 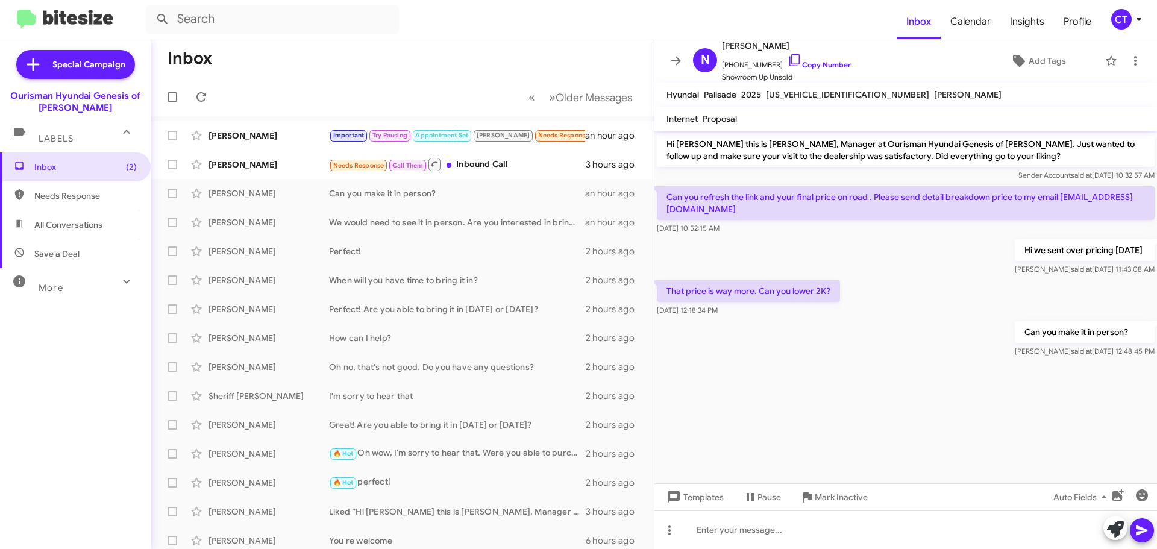 I want to click on div: 3 hours ago, so click(x=615, y=512).